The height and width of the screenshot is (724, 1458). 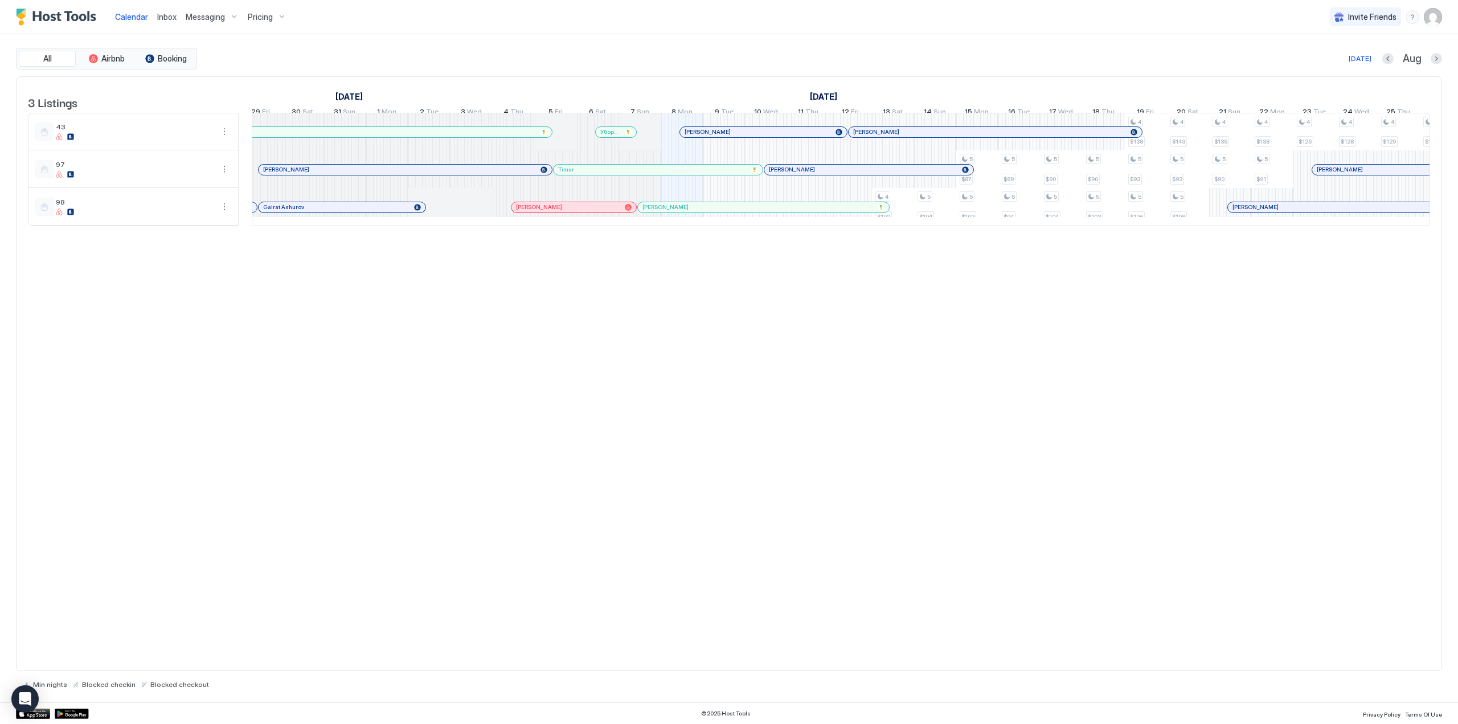 What do you see at coordinates (555, 113) in the screenshot?
I see `a: September 5, 2025` at bounding box center [555, 113].